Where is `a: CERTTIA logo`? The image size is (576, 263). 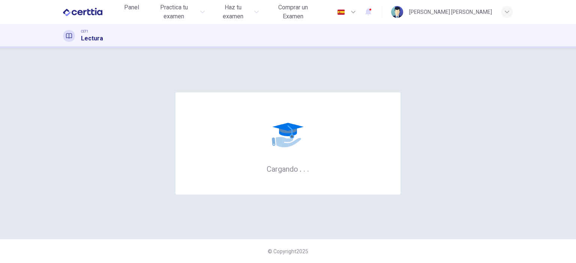 a: CERTTIA logo is located at coordinates (91, 12).